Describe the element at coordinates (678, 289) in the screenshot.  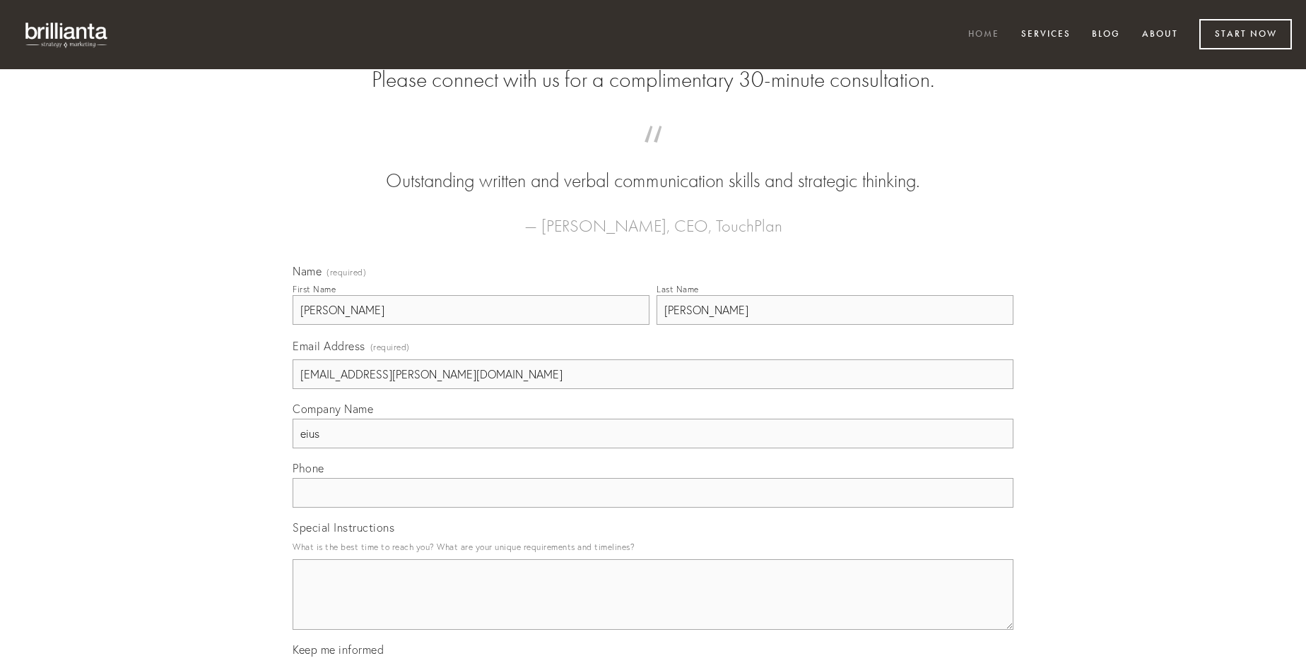
I see `div: Last Name` at that location.